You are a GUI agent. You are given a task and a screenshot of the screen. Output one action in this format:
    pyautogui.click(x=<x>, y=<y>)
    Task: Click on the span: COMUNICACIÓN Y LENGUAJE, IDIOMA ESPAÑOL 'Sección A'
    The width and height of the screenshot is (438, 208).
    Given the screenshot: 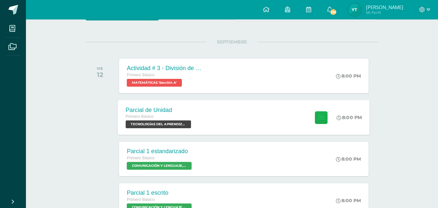 What is the action you would take?
    pyautogui.click(x=159, y=166)
    